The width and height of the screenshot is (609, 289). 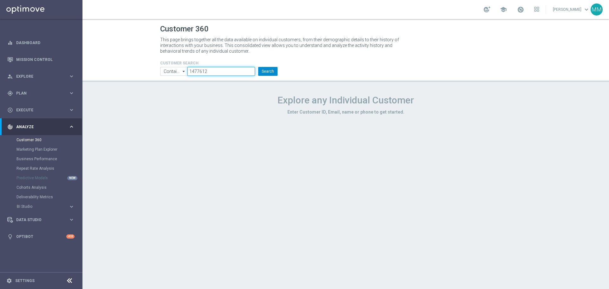 I want to click on div: equalizer Dashboard, so click(x=41, y=43).